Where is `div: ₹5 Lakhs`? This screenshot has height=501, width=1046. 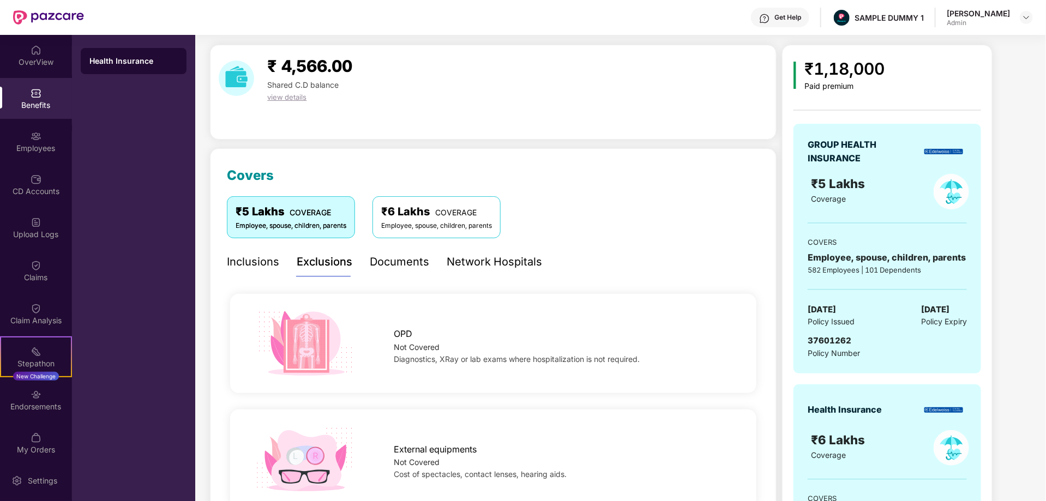 div: ₹5 Lakhs is located at coordinates (291, 212).